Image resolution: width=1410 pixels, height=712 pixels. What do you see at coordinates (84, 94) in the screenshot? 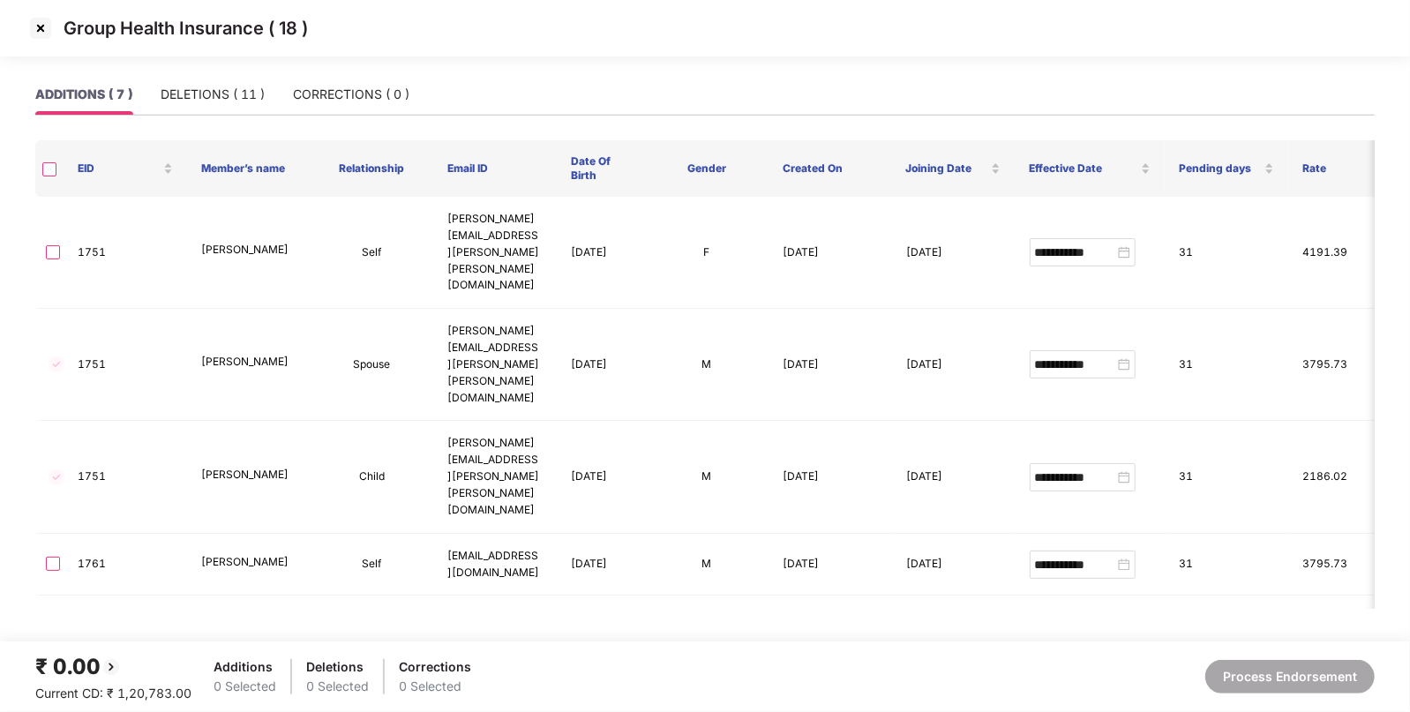
I see `div: ADDITIONS ( 7 )` at bounding box center [84, 94].